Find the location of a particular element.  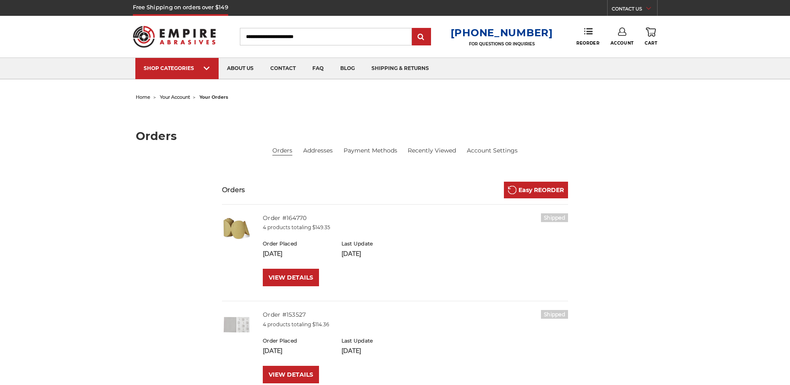

img: Empire Abrasives is located at coordinates (174, 37).